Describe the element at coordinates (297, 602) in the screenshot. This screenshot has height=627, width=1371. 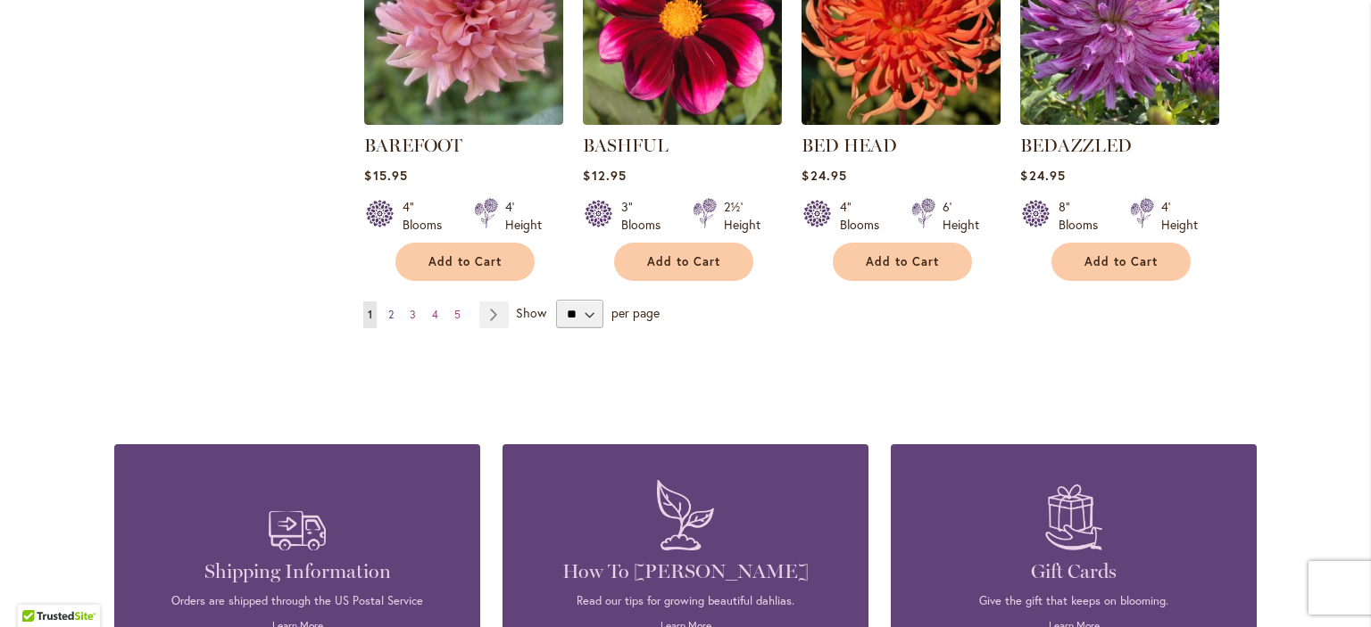
I see `p: Orders are shipped through the US Postal Service` at that location.